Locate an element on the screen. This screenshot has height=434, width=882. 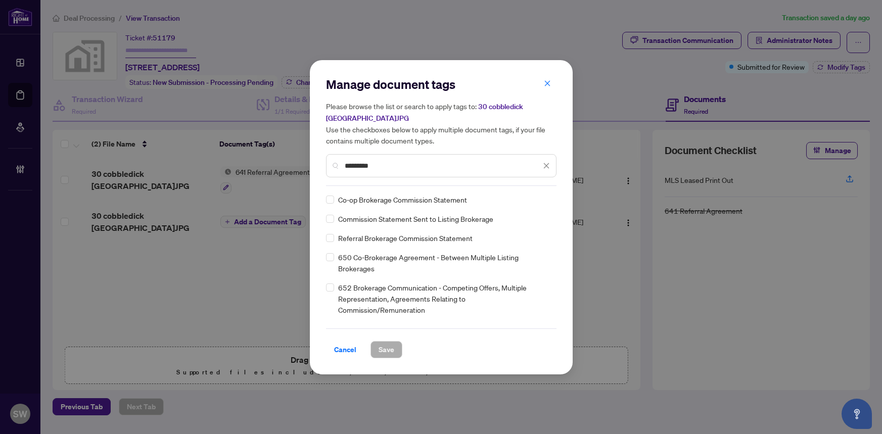
span: 652 Brokerage Communication - Competing Offers, Multiple Representation, Agreements Relating to C... is located at coordinates (444, 299).